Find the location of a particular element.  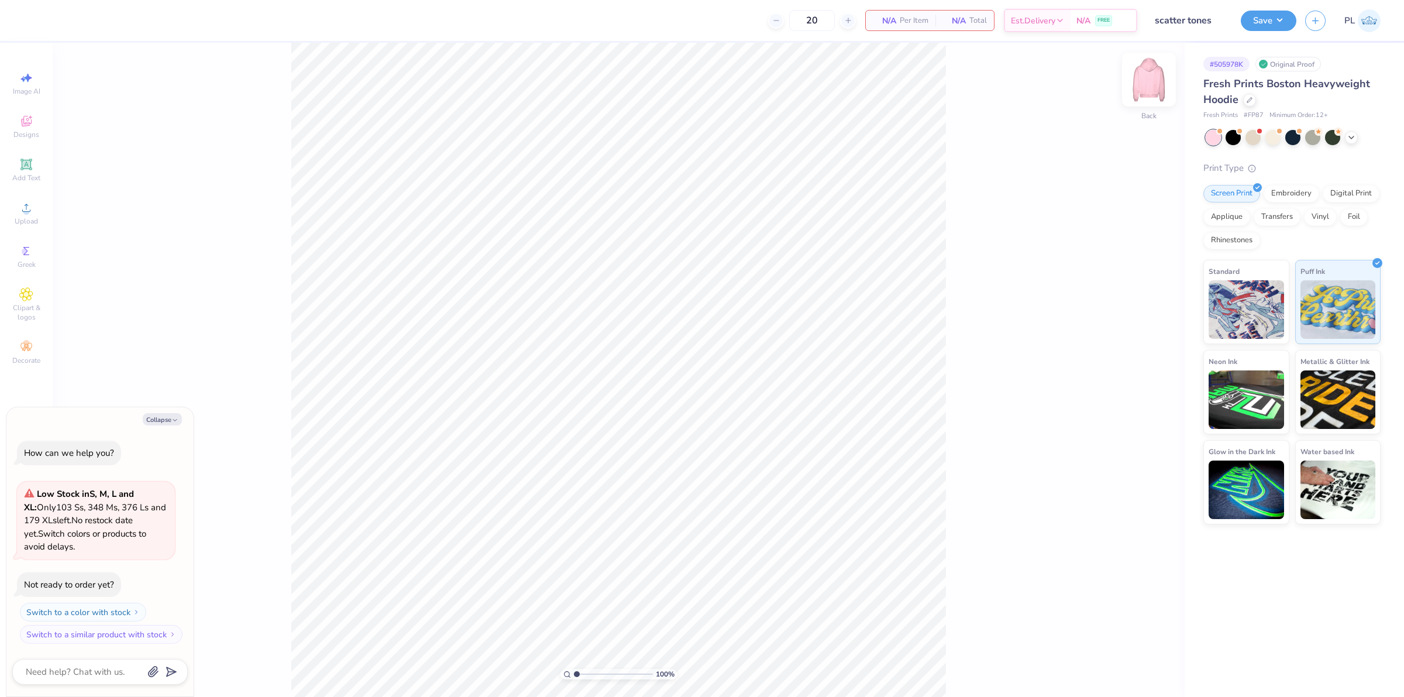

span: Est. Delivery is located at coordinates (1033, 20).